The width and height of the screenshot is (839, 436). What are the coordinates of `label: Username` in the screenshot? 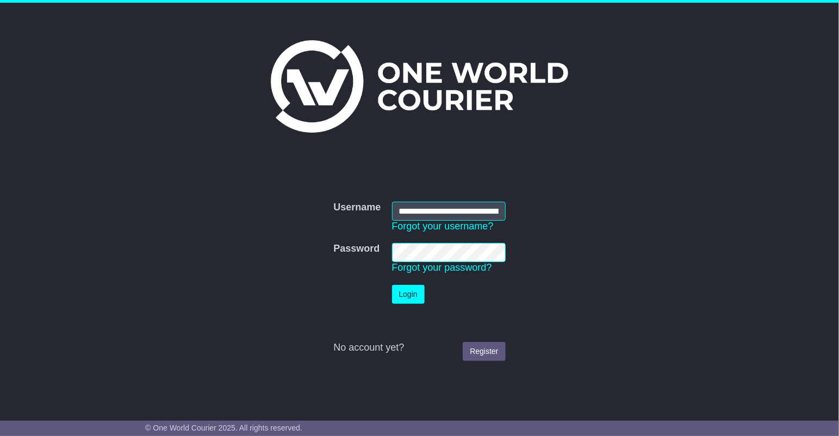 It's located at (357, 208).